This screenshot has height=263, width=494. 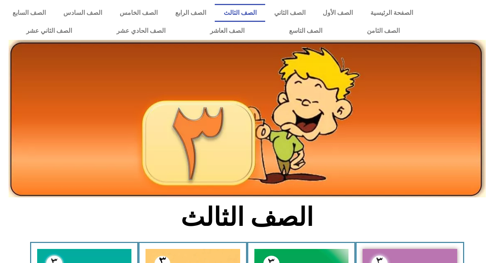 I want to click on a: الصف الثاني عشر, so click(x=49, y=31).